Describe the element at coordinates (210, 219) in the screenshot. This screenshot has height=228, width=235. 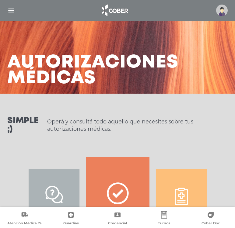
I see `a: Cober Doc` at that location.